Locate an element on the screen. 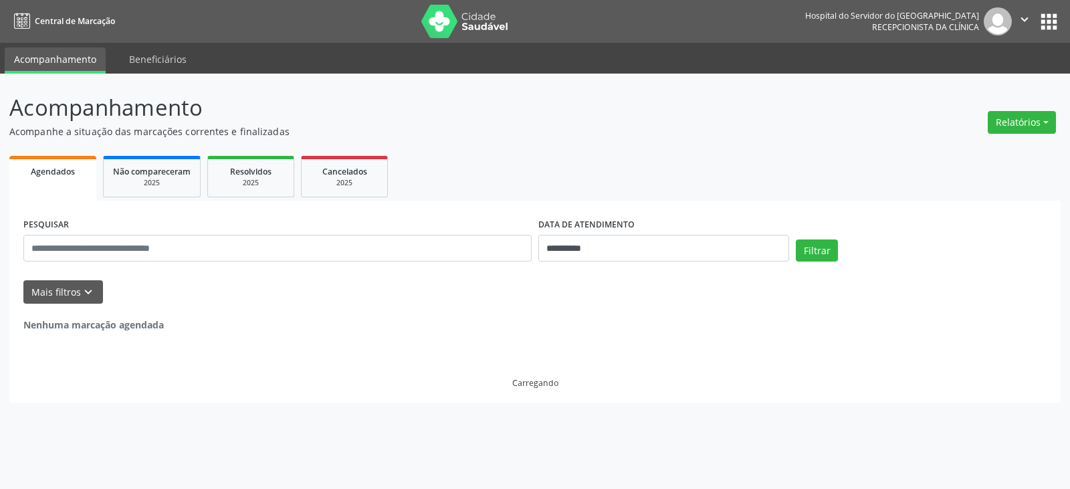 This screenshot has width=1070, height=489. button: apps is located at coordinates (1048, 21).